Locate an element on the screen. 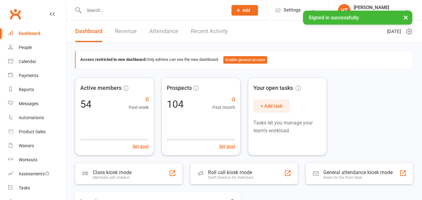 The image size is (422, 200). div: Automations is located at coordinates (31, 118).